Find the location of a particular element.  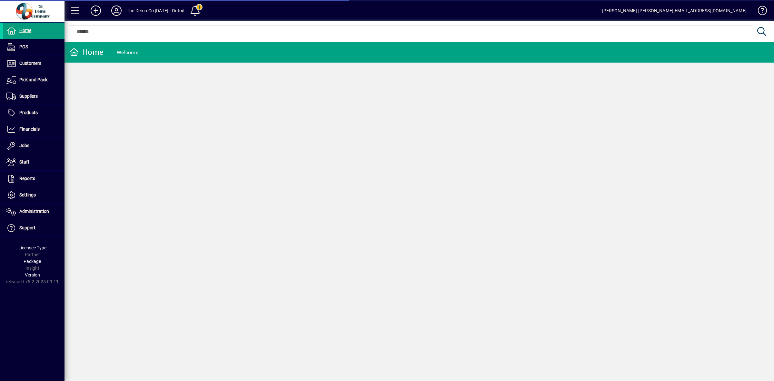

span: Customers is located at coordinates (30, 63).